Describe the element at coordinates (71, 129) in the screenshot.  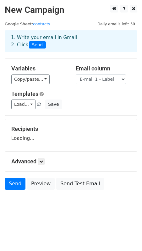
I see `h5: Recipients` at that location.